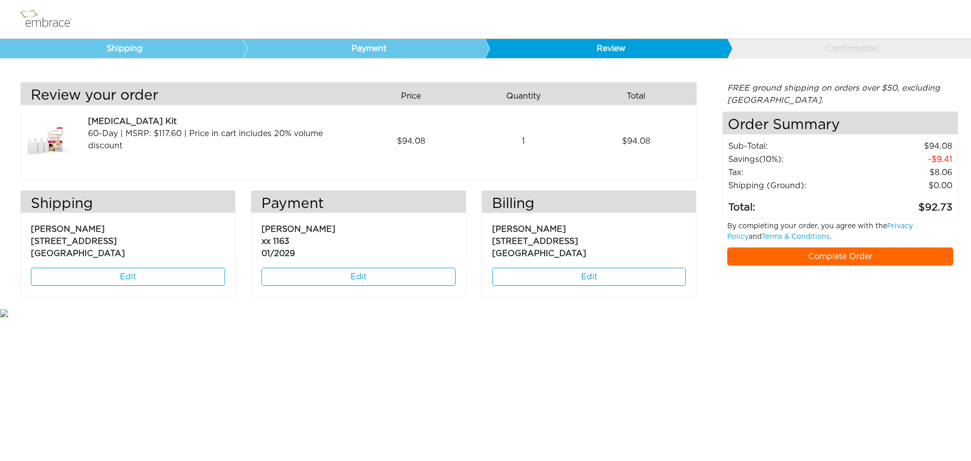 This screenshot has width=971, height=461. What do you see at coordinates (848, 49) in the screenshot?
I see `a: Confirmation` at bounding box center [848, 49].